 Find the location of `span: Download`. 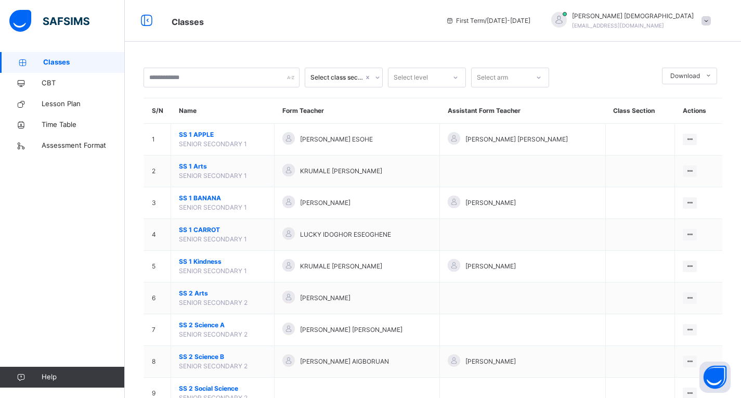

span: Download is located at coordinates (685, 76).